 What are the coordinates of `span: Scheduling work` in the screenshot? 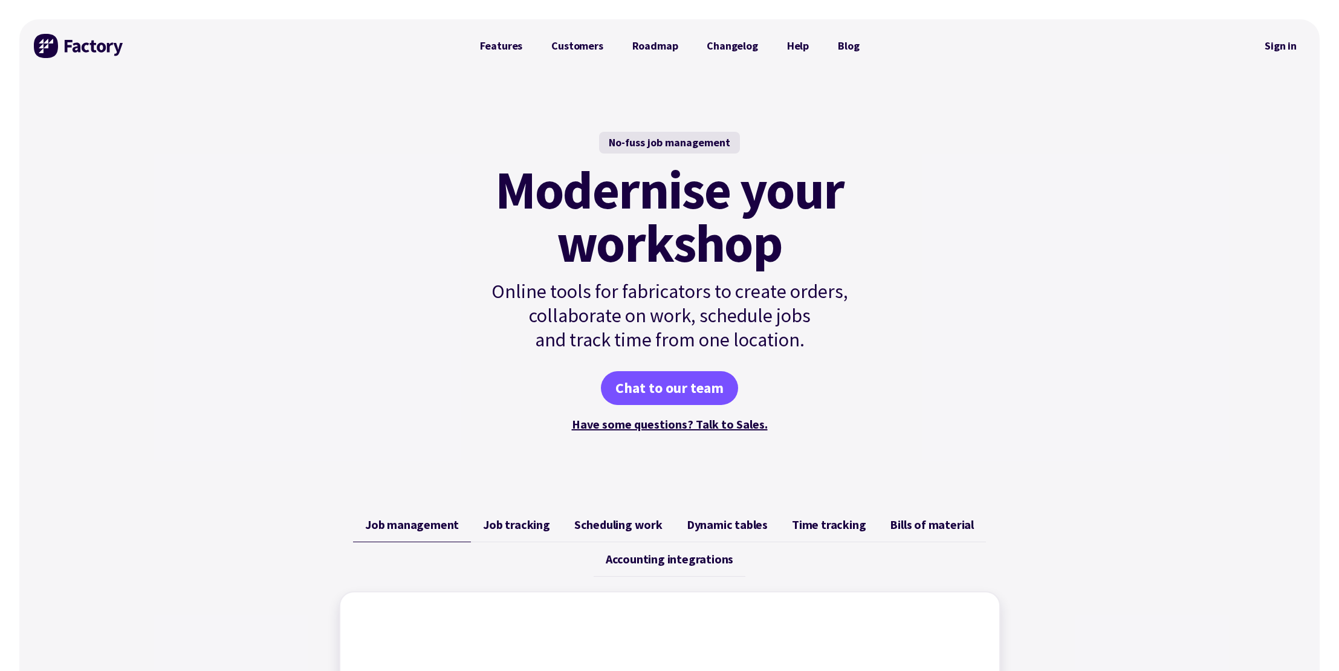 It's located at (618, 525).